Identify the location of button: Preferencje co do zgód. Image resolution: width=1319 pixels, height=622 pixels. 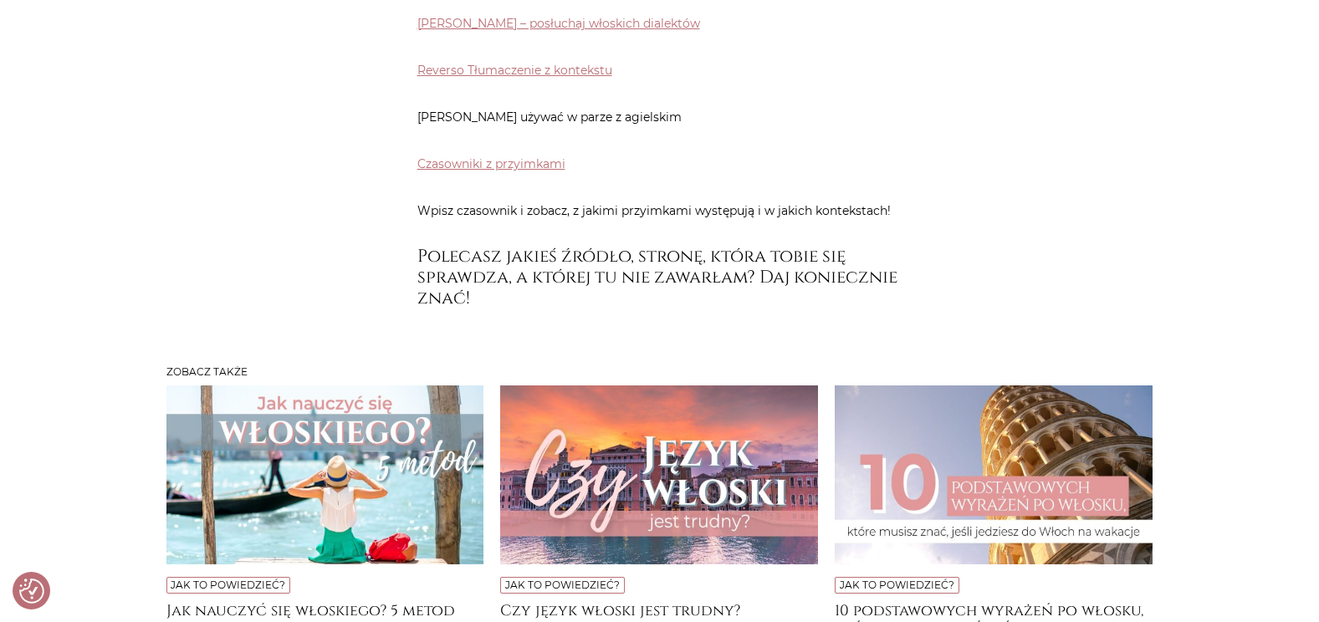
(32, 591).